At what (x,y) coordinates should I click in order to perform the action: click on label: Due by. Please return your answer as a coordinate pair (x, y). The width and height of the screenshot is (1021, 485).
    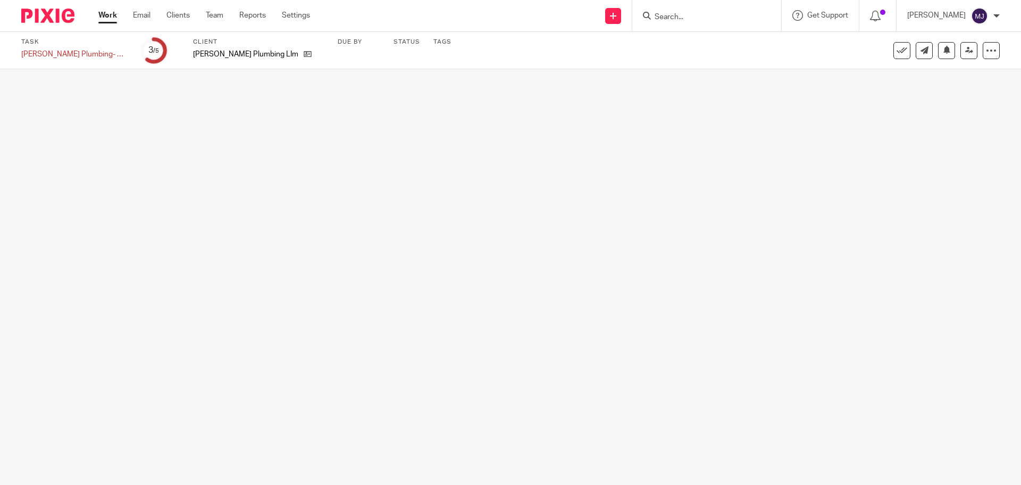
    Looking at the image, I should click on (359, 42).